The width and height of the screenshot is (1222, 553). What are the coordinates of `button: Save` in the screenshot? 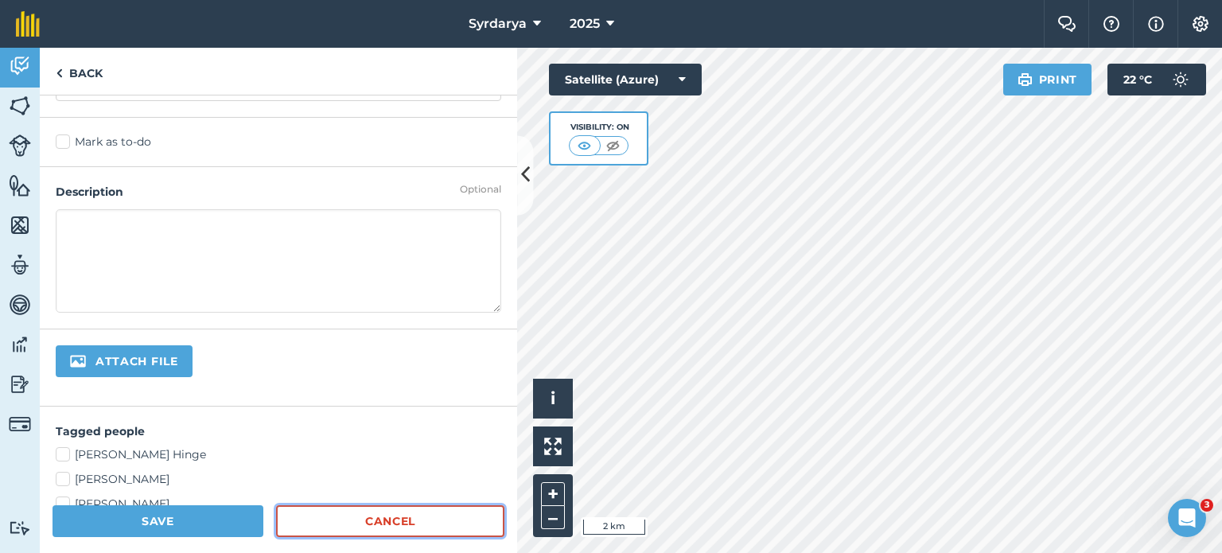 It's located at (158, 521).